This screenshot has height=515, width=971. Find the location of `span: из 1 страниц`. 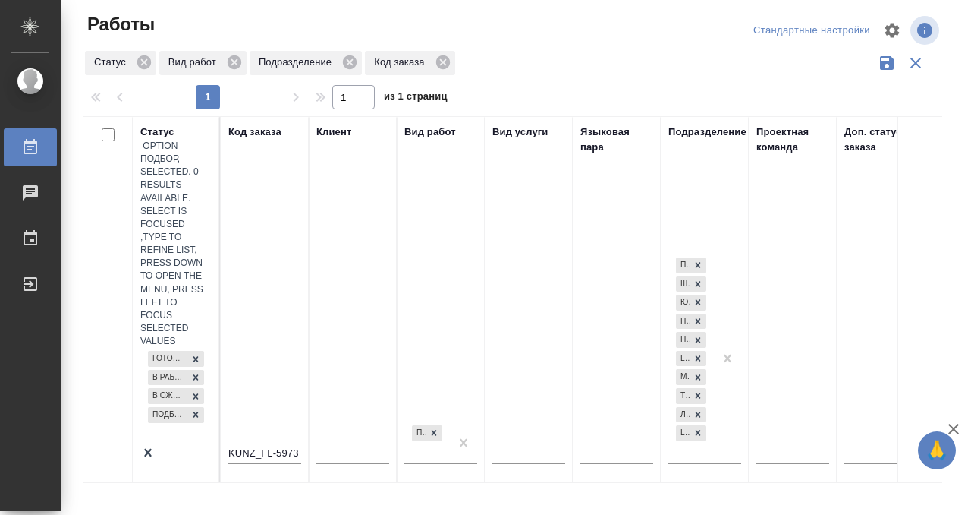

span: из 1 страниц is located at coordinates (416, 98).